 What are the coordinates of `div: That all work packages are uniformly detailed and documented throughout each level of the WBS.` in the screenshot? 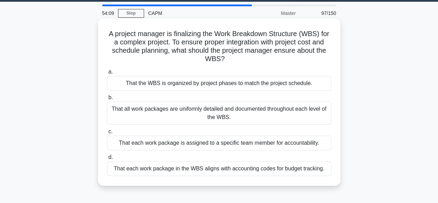 It's located at (219, 113).